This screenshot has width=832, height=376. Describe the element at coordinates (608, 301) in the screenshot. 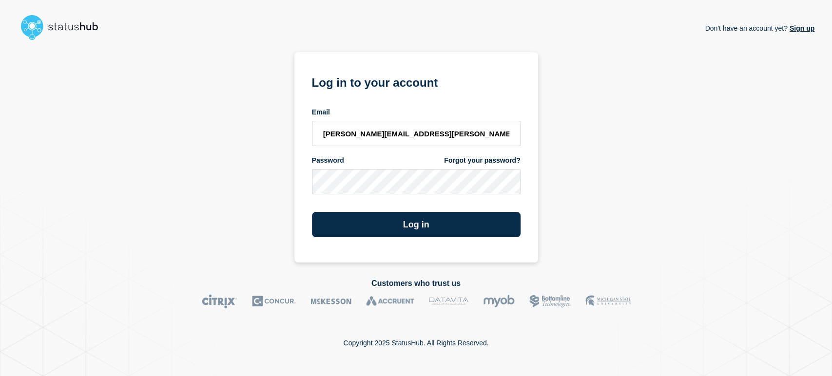

I see `img: MSU logo` at that location.